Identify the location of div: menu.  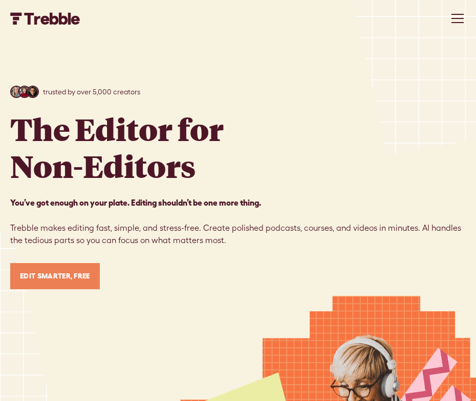
(456, 18).